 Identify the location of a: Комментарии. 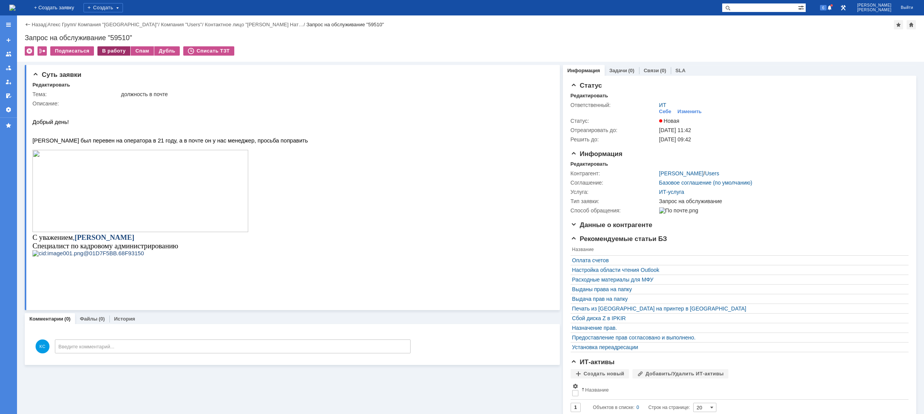
(46, 319).